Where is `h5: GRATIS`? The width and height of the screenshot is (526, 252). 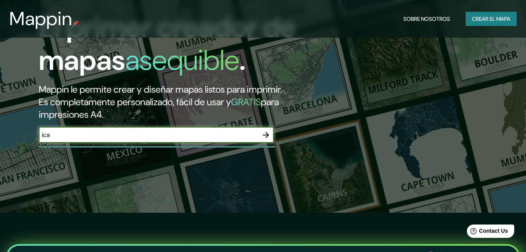
h5: GRATIS is located at coordinates (246, 102).